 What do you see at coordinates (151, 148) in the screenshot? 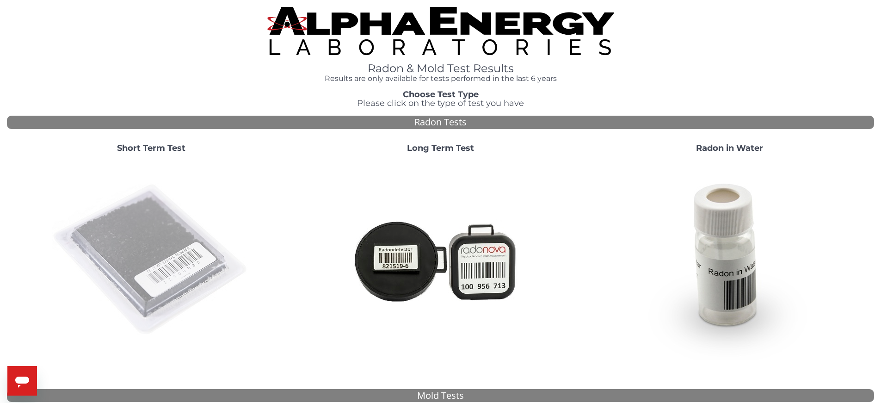
I see `strong: Short Term Test` at bounding box center [151, 148].